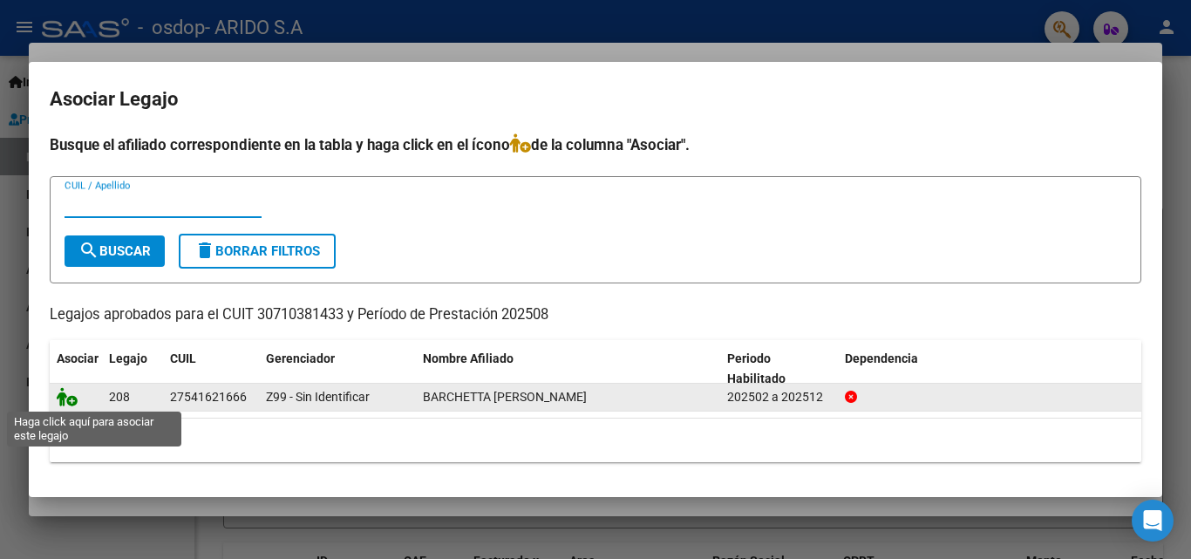 The height and width of the screenshot is (559, 1191). I want to click on datatable-header-cell: Asociar, so click(76, 369).